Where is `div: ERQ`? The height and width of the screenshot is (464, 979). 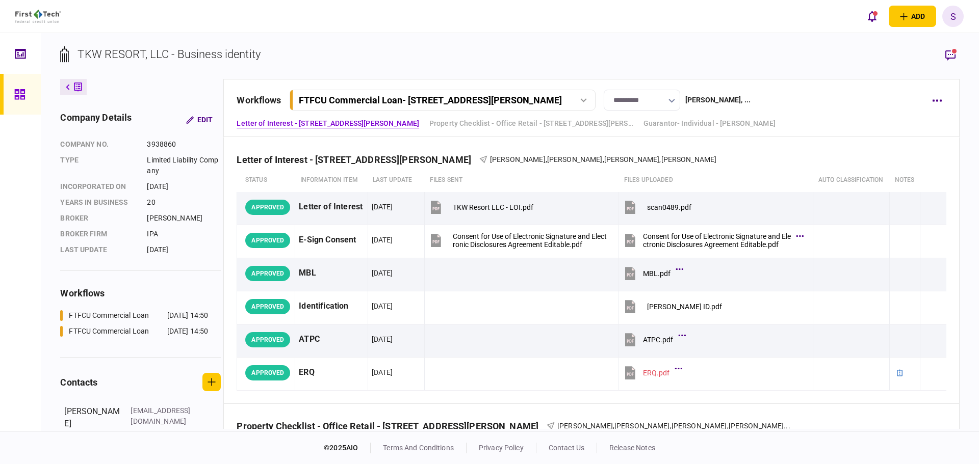
div: ERQ is located at coordinates (331, 373).